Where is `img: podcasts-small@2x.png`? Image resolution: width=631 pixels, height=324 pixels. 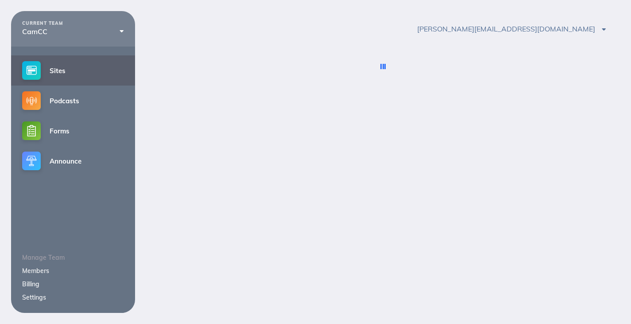
img: podcasts-small@2x.png is located at coordinates (31, 101).